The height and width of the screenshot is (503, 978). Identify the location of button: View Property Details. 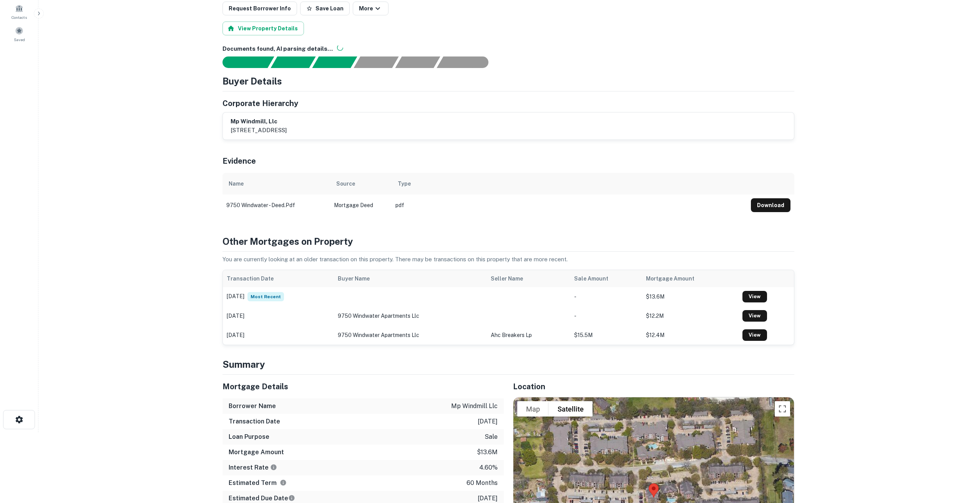
(263, 28).